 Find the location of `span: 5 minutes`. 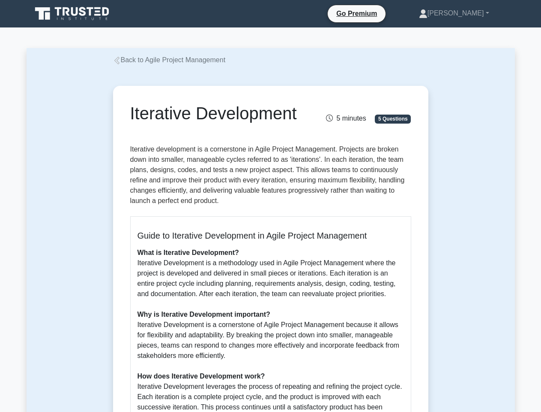

span: 5 minutes is located at coordinates (346, 118).